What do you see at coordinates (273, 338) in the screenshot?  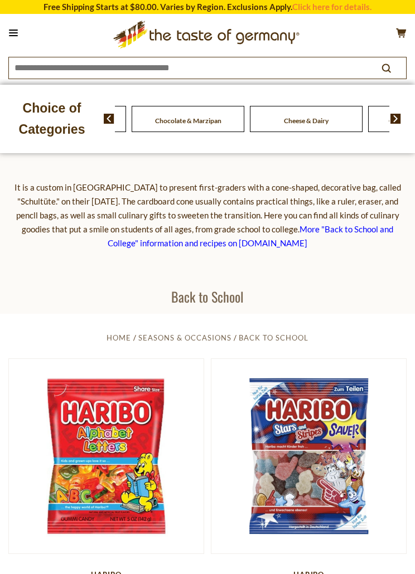 I see `span: Back to School` at bounding box center [273, 338].